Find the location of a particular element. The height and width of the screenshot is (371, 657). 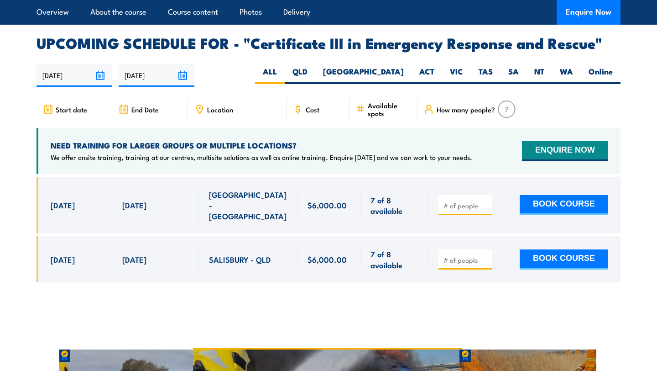

label: VIC is located at coordinates (457, 75).